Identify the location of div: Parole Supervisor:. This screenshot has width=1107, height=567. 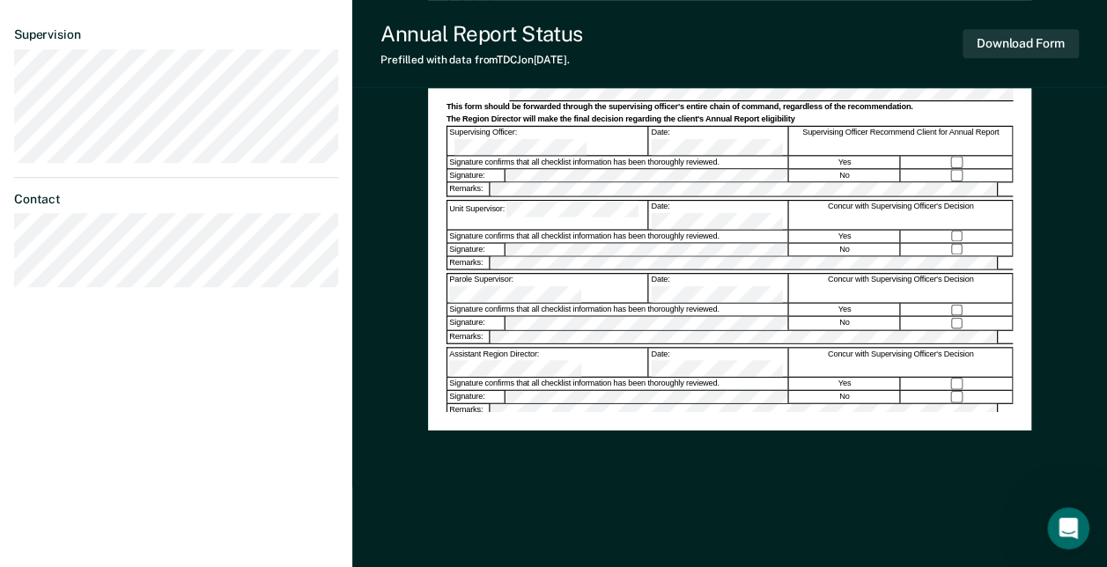
(548, 289).